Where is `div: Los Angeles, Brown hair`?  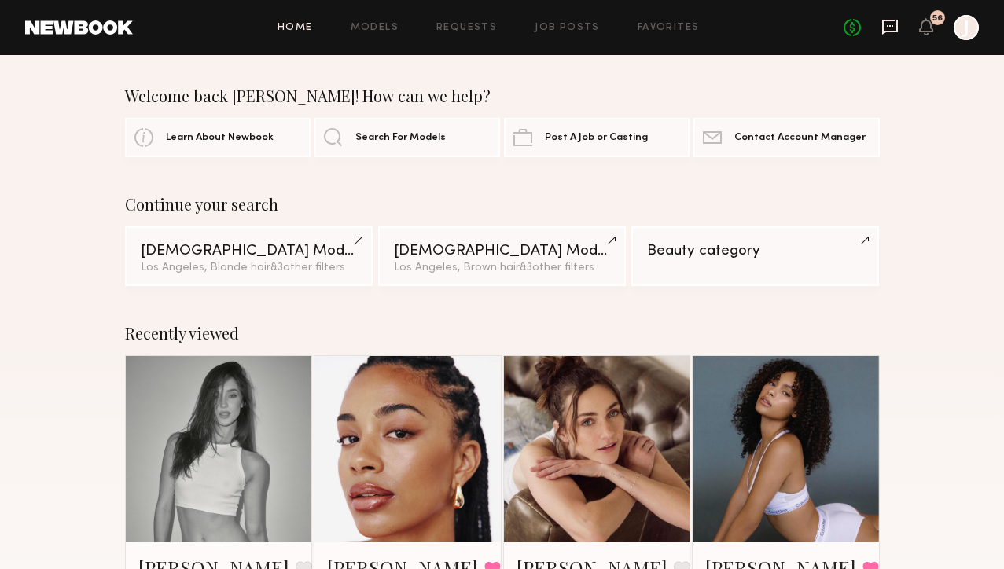
div: Los Angeles, Brown hair is located at coordinates (503, 268).